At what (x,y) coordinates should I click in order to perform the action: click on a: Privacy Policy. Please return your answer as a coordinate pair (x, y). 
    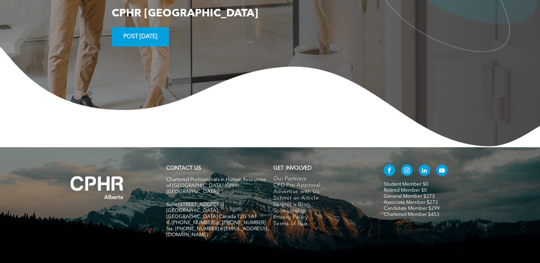
    Looking at the image, I should click on (321, 218).